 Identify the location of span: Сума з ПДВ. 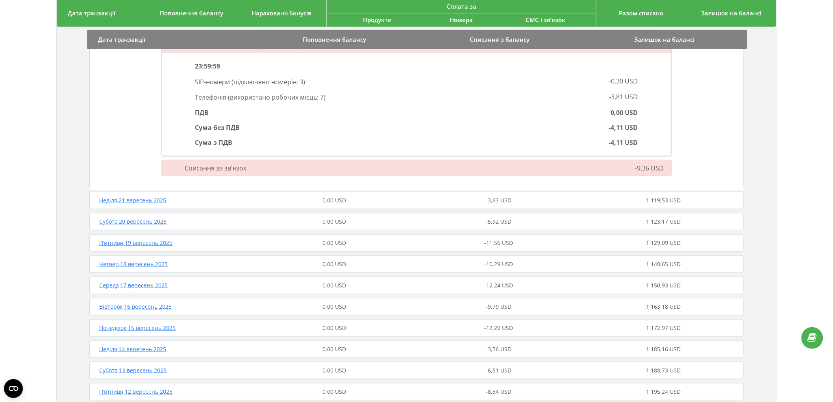
(214, 143).